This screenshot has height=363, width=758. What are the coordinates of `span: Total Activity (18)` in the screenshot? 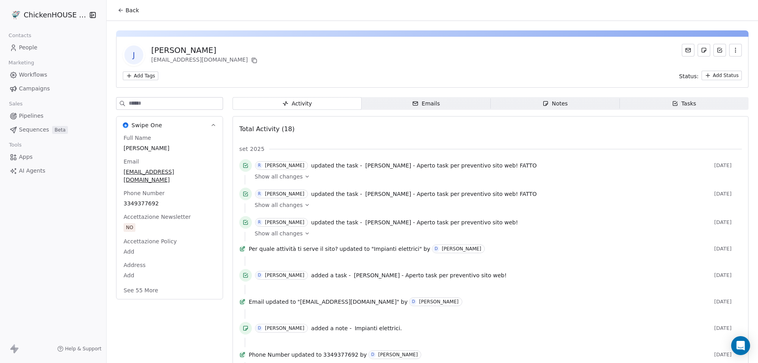 It's located at (267, 129).